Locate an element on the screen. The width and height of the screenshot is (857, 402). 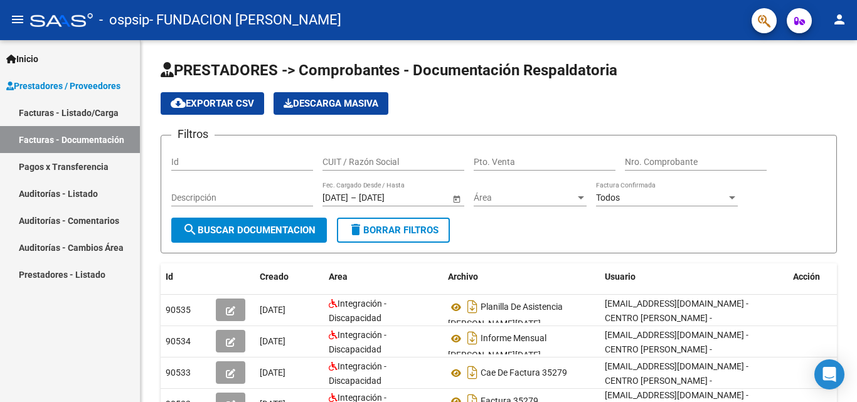
span: Inicio is located at coordinates (22, 59).